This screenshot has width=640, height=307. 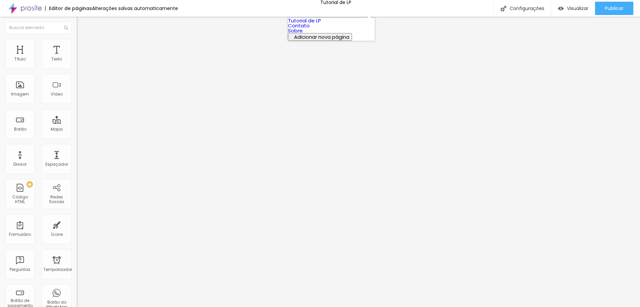 I want to click on font: Tutorial de LP, so click(x=305, y=20).